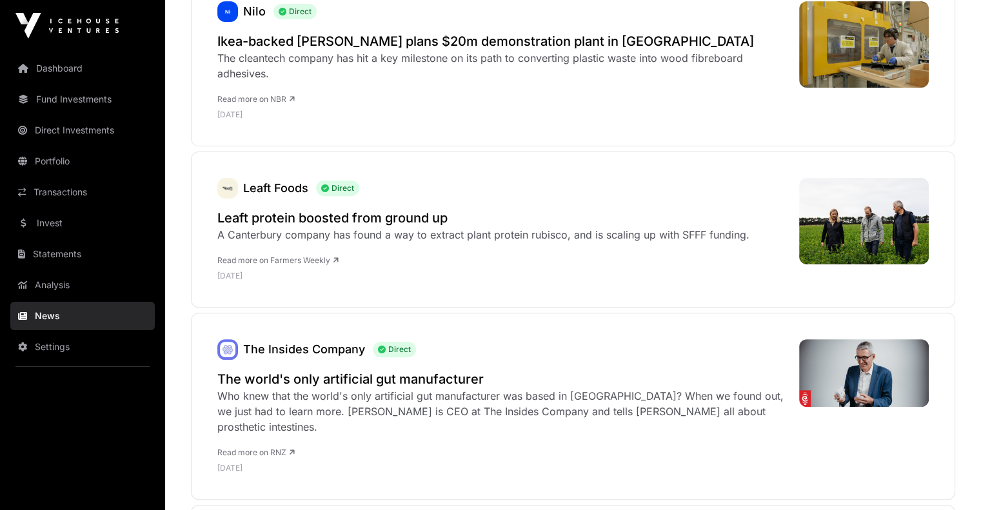 This screenshot has width=981, height=510. Describe the element at coordinates (83, 347) in the screenshot. I see `a: Settings` at that location.